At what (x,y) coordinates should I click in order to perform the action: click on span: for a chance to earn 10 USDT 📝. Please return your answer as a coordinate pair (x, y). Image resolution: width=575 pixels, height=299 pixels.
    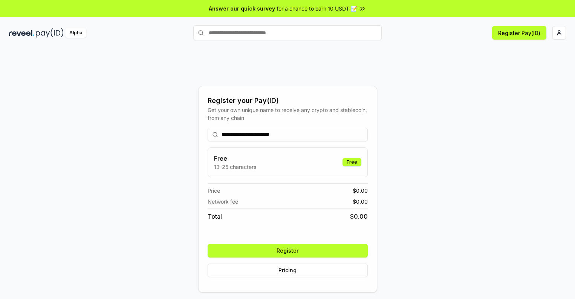
    Looking at the image, I should click on (317, 8).